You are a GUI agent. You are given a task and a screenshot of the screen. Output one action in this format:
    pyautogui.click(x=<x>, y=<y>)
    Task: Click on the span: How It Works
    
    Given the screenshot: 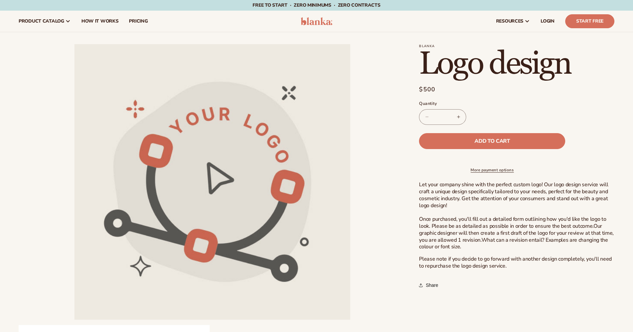 What is the action you would take?
    pyautogui.click(x=100, y=21)
    